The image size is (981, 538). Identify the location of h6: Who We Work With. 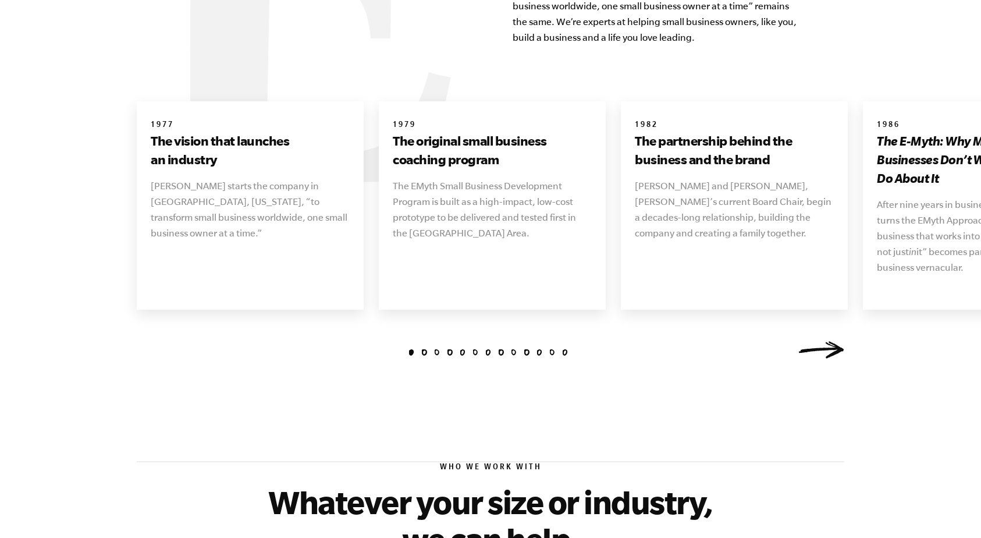
(491, 468).